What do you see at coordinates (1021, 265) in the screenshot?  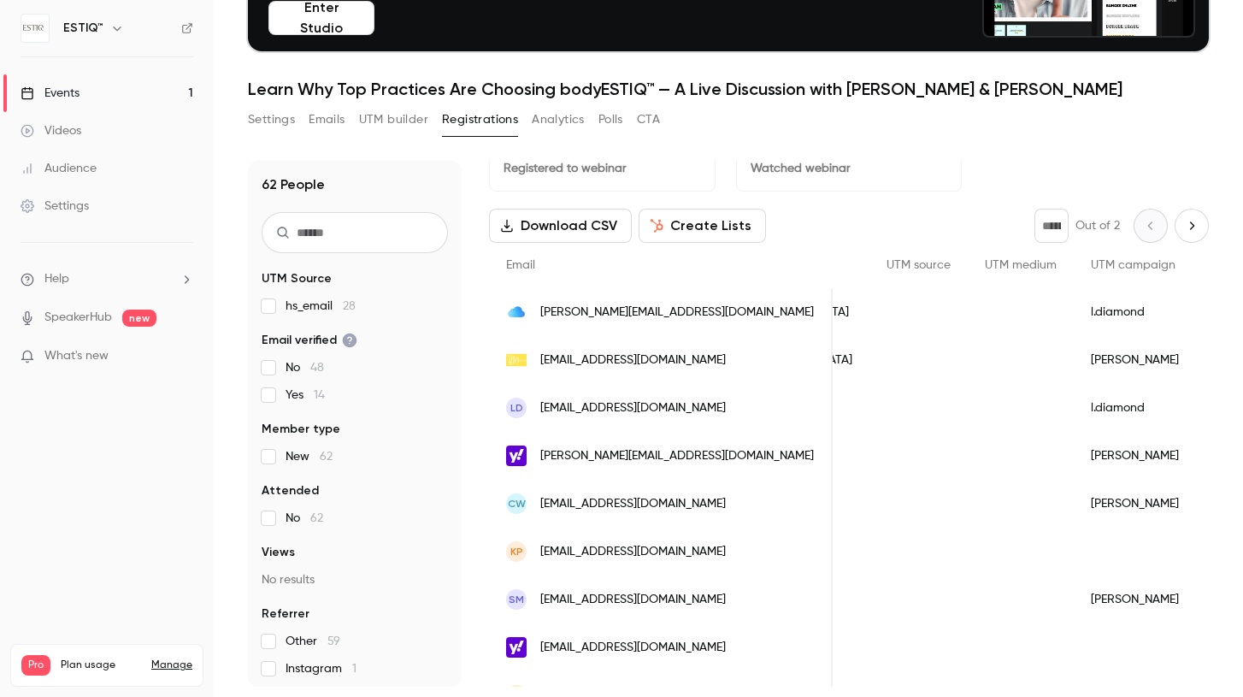 I see `span: UTM medium` at bounding box center [1021, 265].